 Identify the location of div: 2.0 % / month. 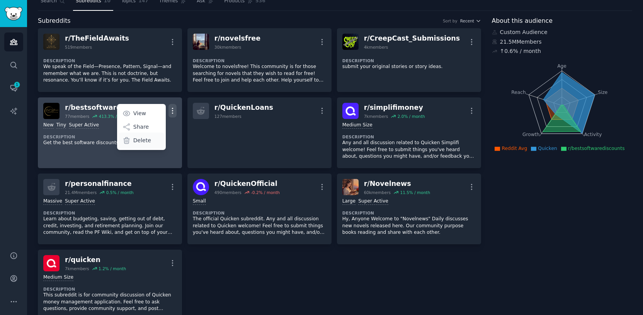
(411, 116).